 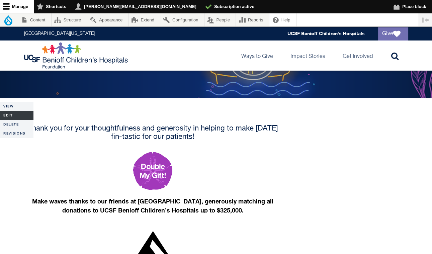 What do you see at coordinates (182, 20) in the screenshot?
I see `a: Configuration` at bounding box center [182, 20].